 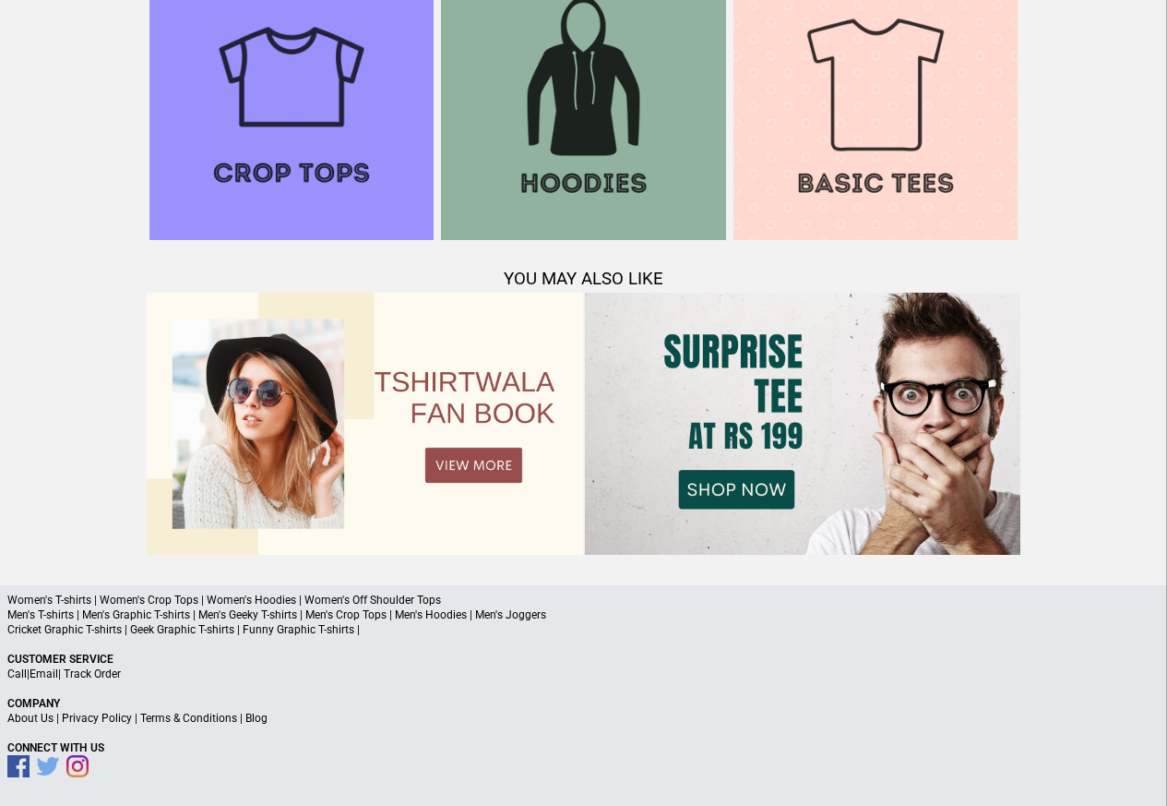 What do you see at coordinates (30, 718) in the screenshot?
I see `a: About Us` at bounding box center [30, 718].